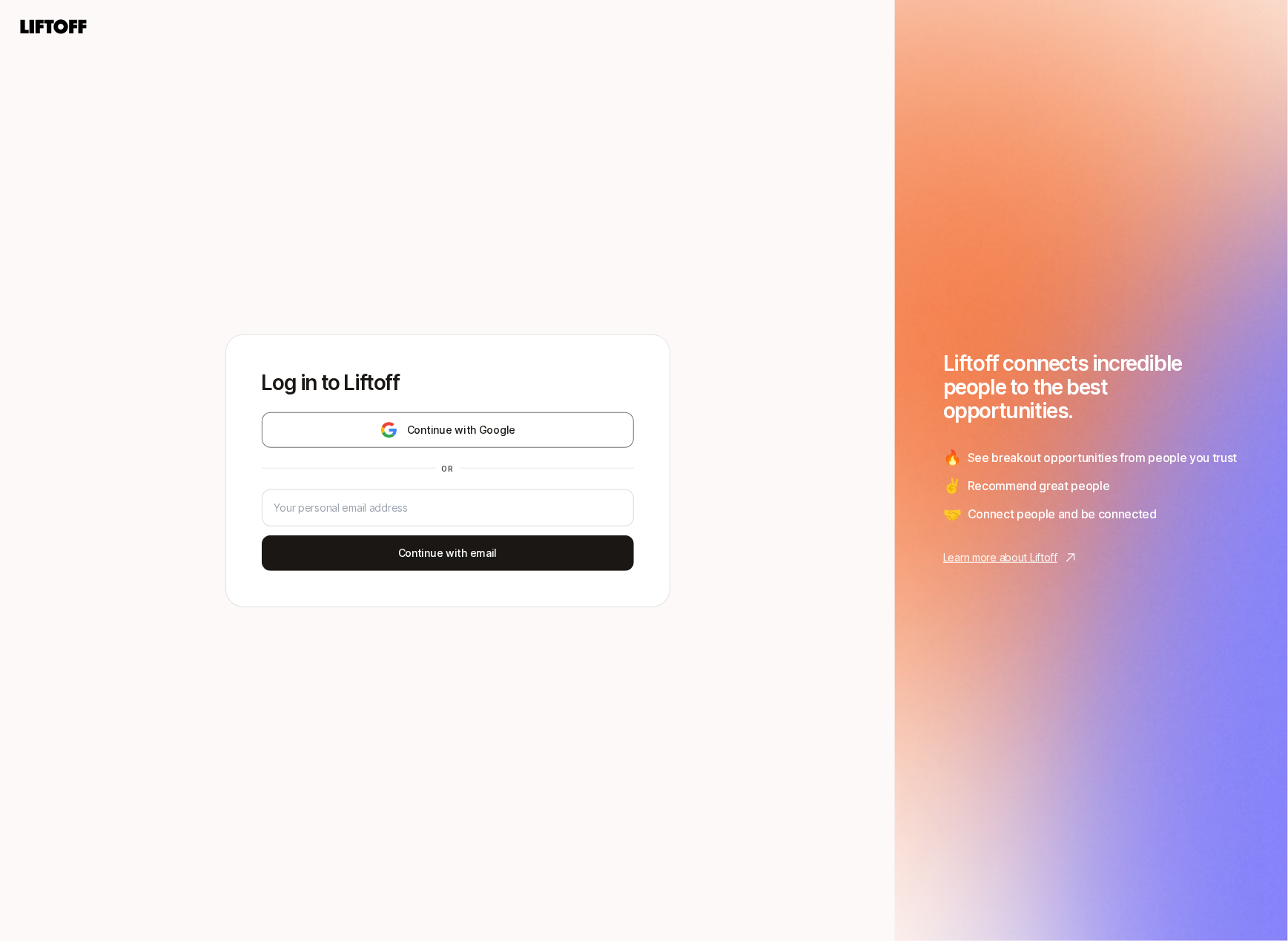 Image resolution: width=1288 pixels, height=941 pixels. What do you see at coordinates (1092, 558) in the screenshot?
I see `a: Learn more about Liftoff` at bounding box center [1092, 558].